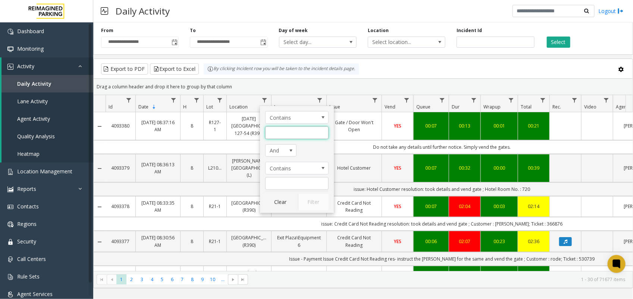 This screenshot has height=299, width=633. I want to click on a: 4093380, so click(120, 126).